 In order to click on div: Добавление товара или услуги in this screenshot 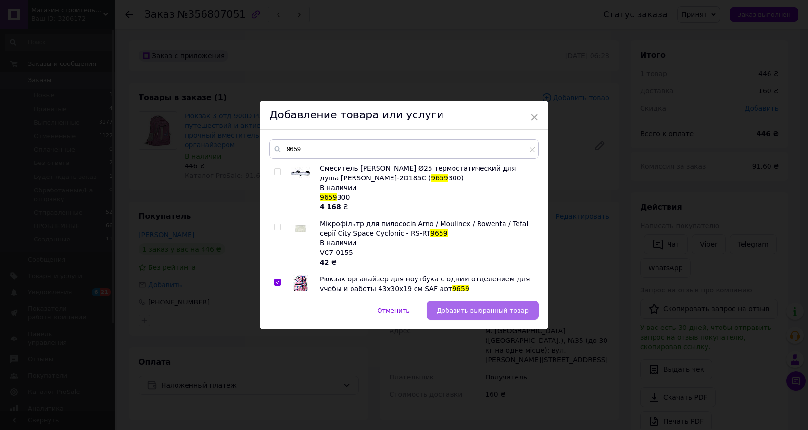, I will do `click(404, 115)`.